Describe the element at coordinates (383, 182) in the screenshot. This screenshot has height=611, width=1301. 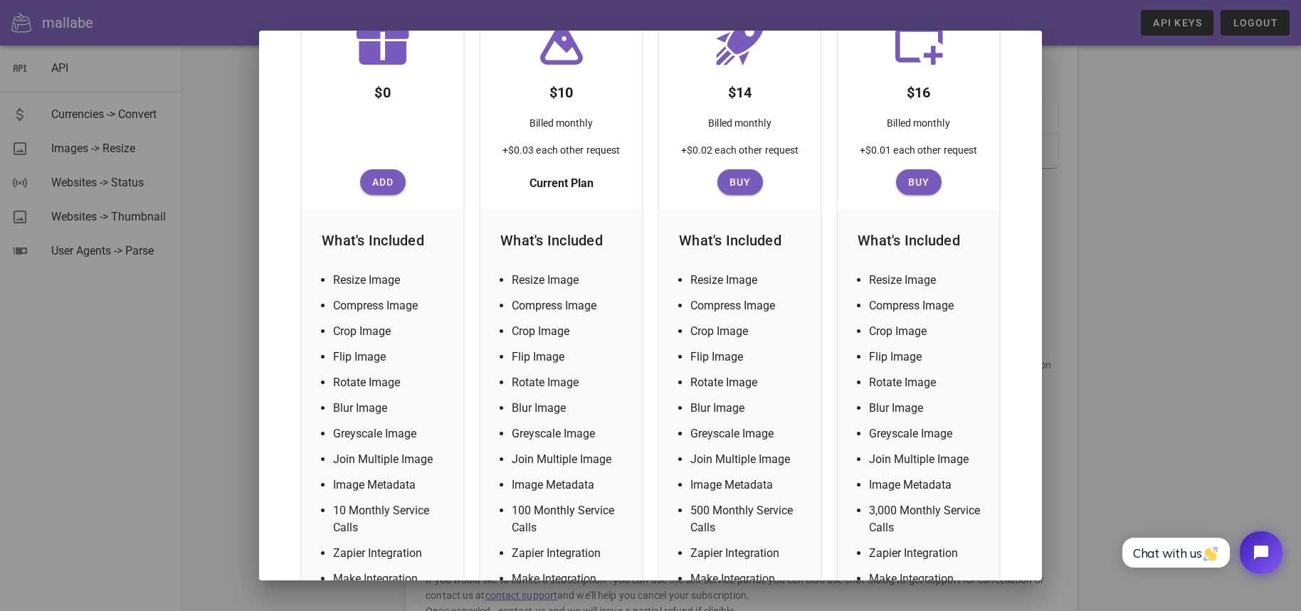
I see `span: Add` at that location.